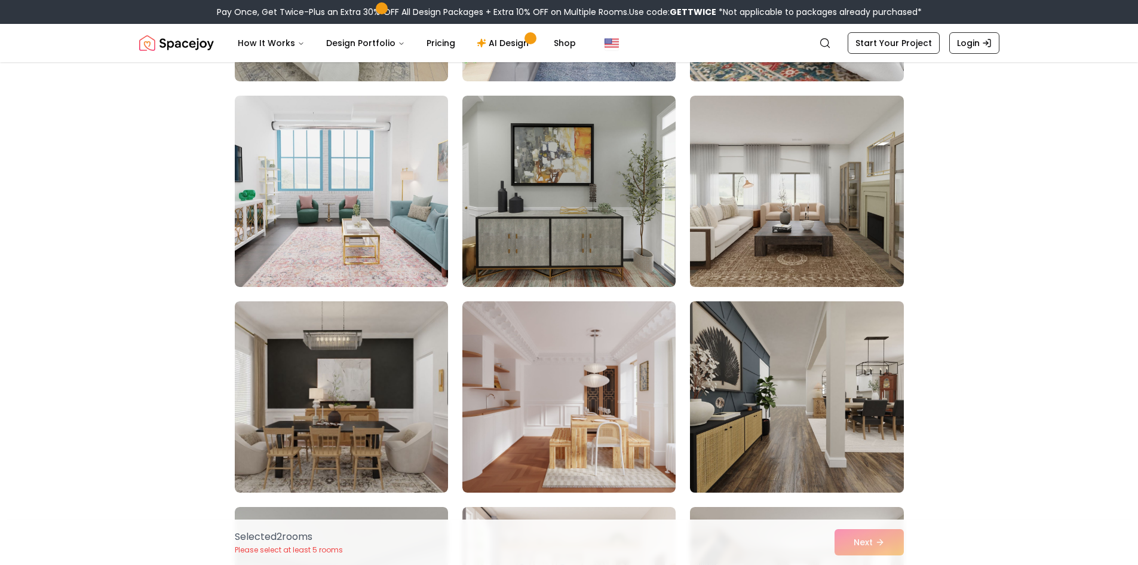  Describe the element at coordinates (565, 43) in the screenshot. I see `a: Shop` at that location.